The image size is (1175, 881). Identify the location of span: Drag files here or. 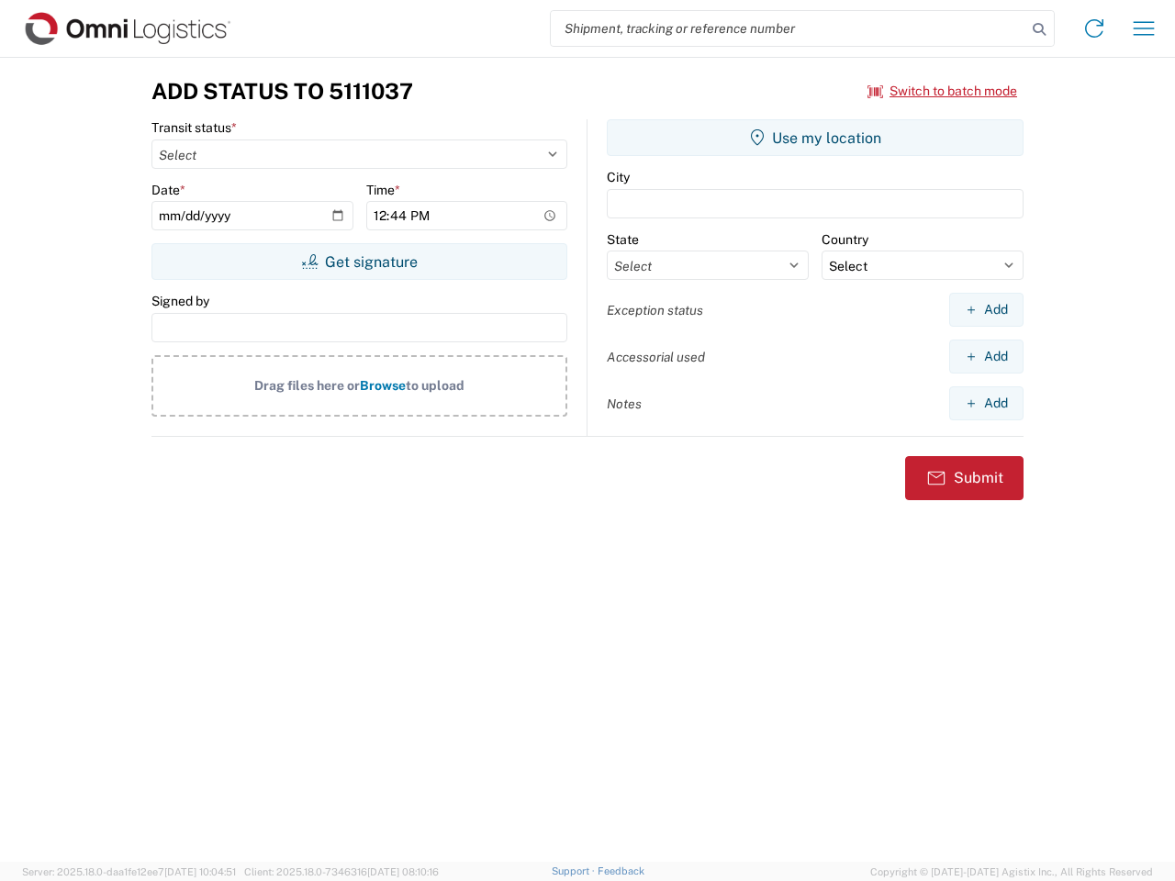
(307, 386).